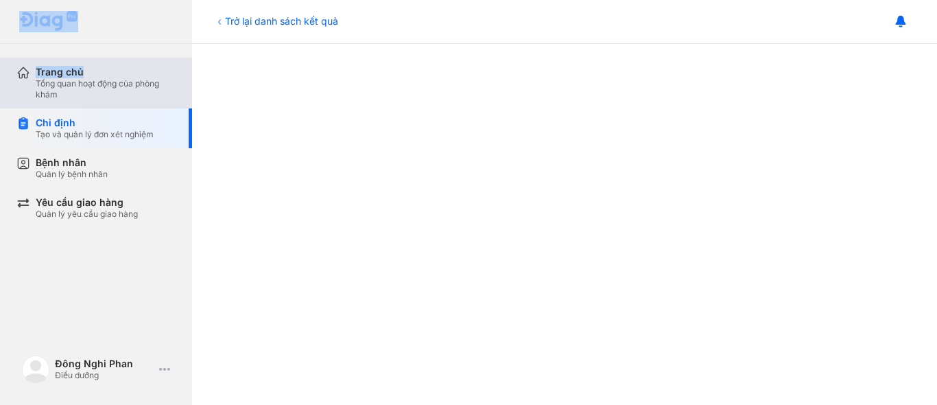 The height and width of the screenshot is (405, 937). What do you see at coordinates (106, 72) in the screenshot?
I see `div: Trang chủ` at bounding box center [106, 72].